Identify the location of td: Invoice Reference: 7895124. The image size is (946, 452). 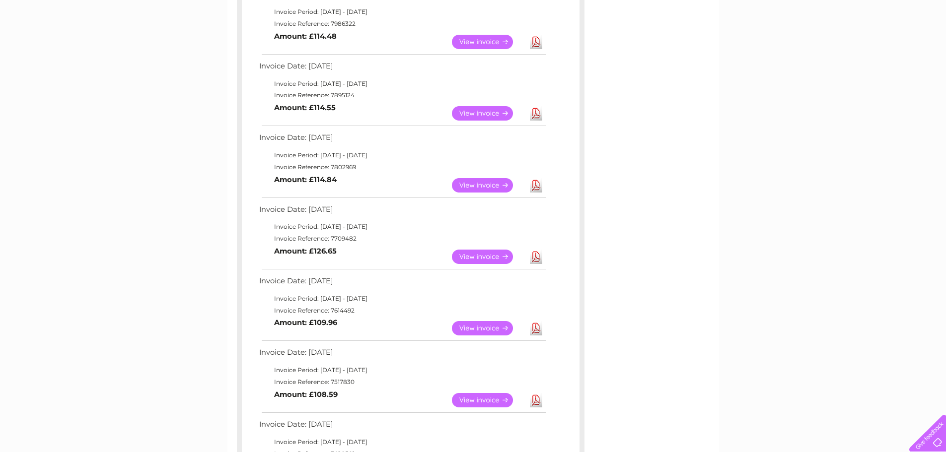
(402, 95).